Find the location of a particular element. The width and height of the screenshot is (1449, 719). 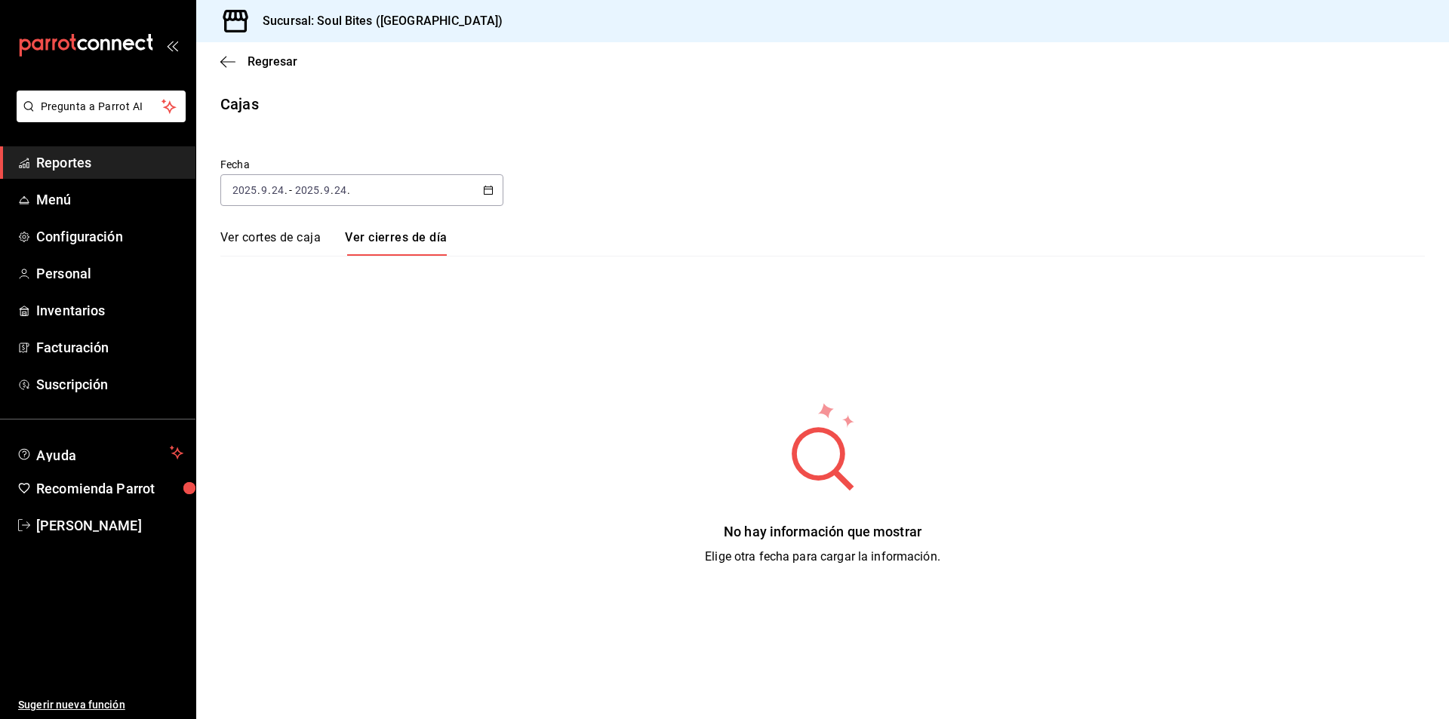

span: Regresar is located at coordinates (272, 61).